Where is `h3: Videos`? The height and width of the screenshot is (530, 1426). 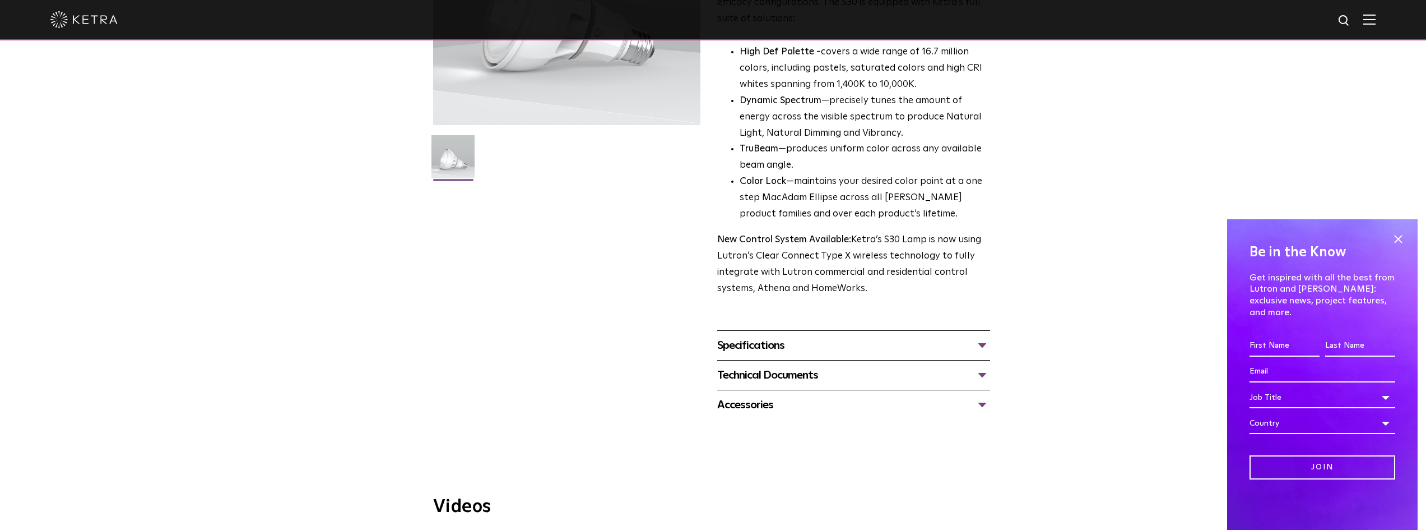 h3: Videos is located at coordinates (713, 507).